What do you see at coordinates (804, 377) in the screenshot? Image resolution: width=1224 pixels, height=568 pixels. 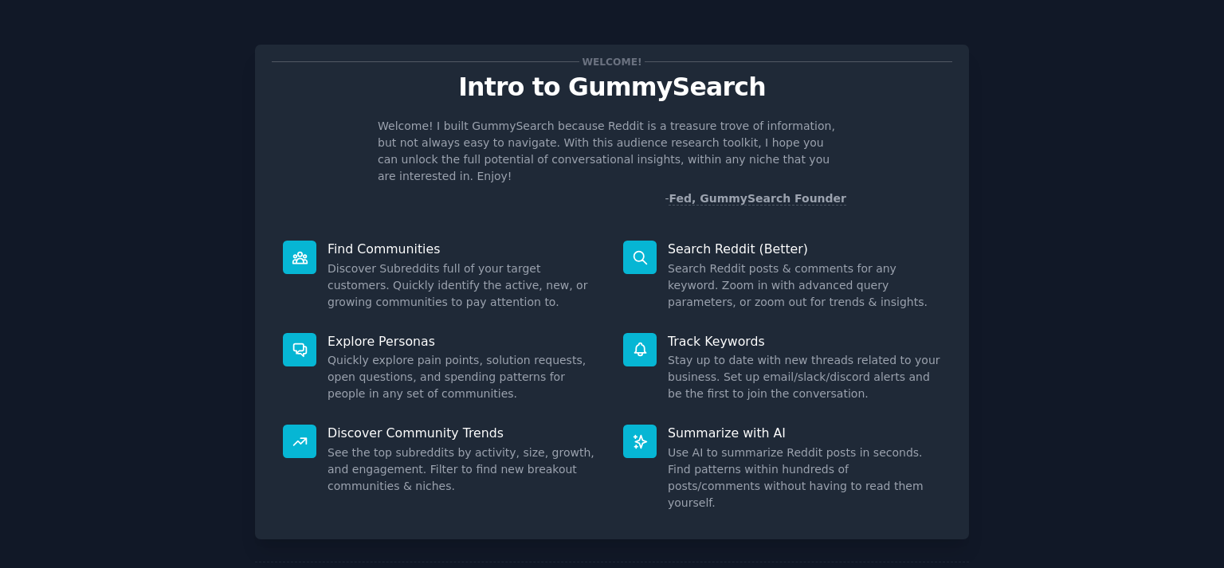 I see `dd: Stay up to date with new threads related to your business. Set up email/slack/discord alerts and ...` at bounding box center [804, 377].